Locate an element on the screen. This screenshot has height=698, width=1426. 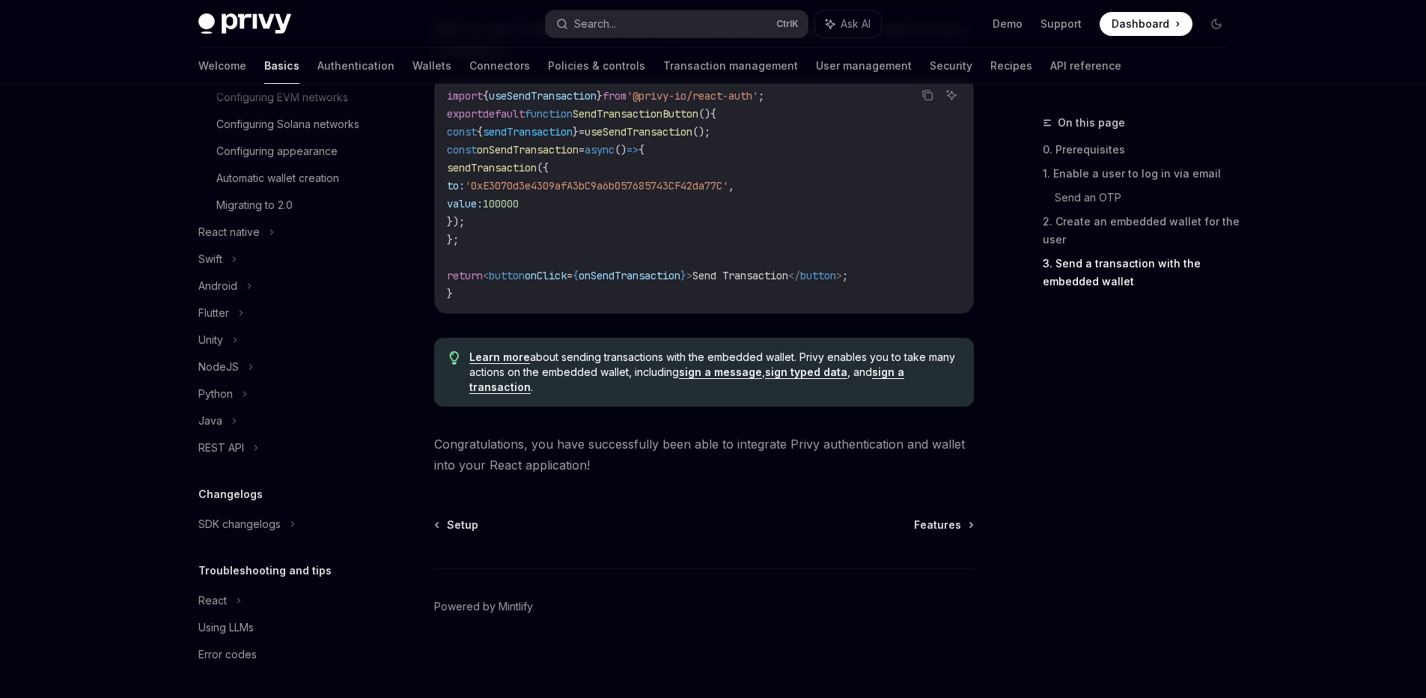
span: Ask AI is located at coordinates (856, 24).